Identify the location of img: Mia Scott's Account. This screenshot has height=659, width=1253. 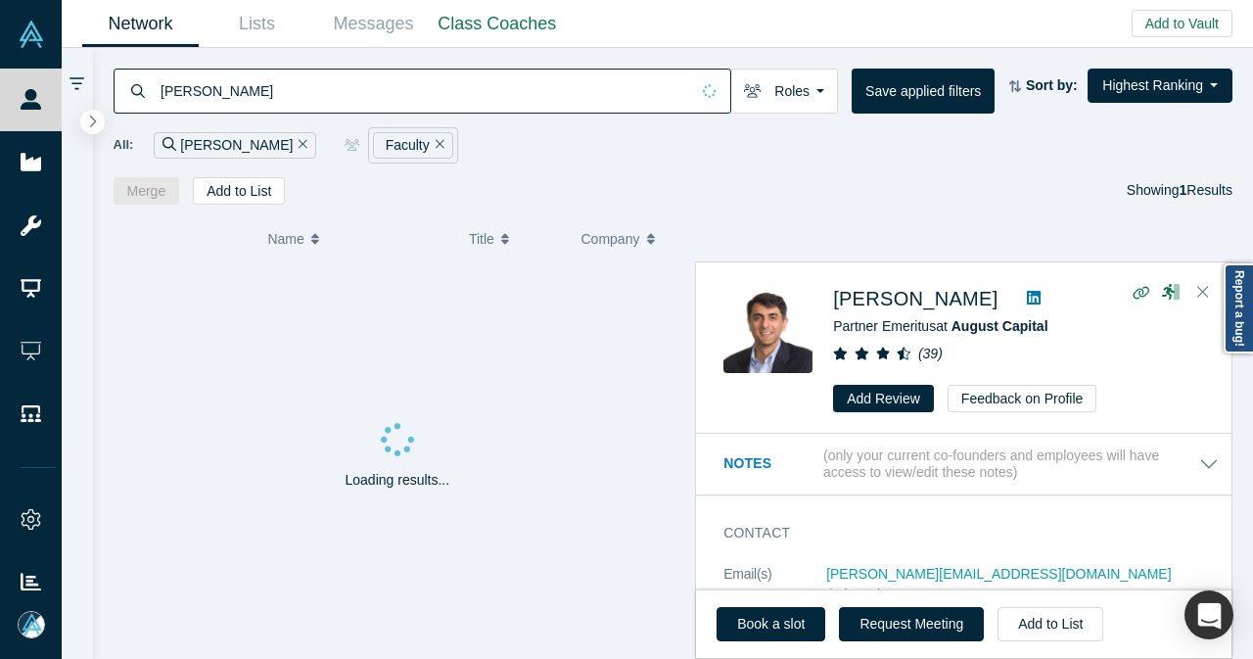
(31, 625).